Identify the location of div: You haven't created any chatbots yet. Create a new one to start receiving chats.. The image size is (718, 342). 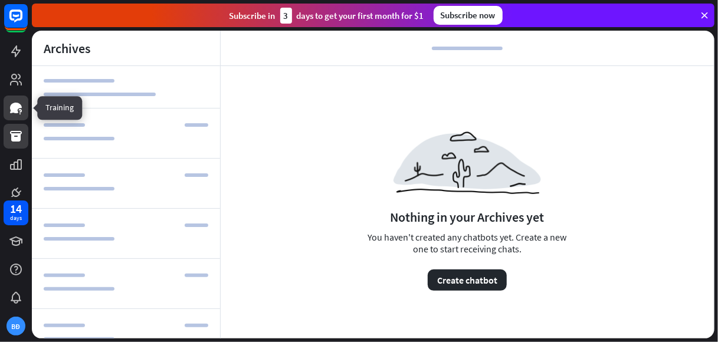
(467, 261).